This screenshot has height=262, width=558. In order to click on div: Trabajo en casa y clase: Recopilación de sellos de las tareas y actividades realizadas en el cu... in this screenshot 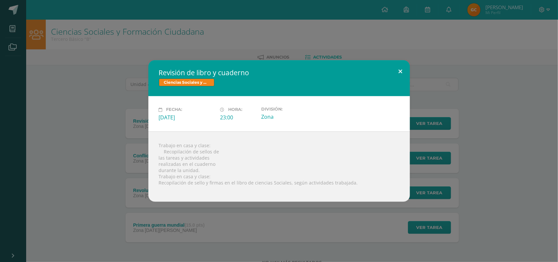, I will do `click(279, 166)`.